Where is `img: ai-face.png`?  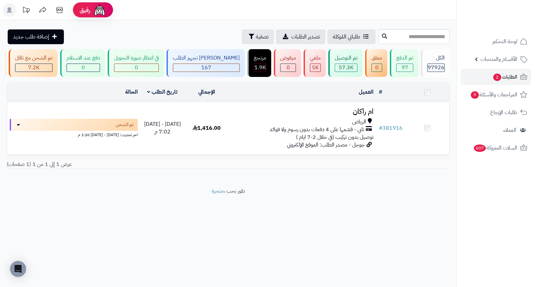 img: ai-face.png is located at coordinates (100, 10).